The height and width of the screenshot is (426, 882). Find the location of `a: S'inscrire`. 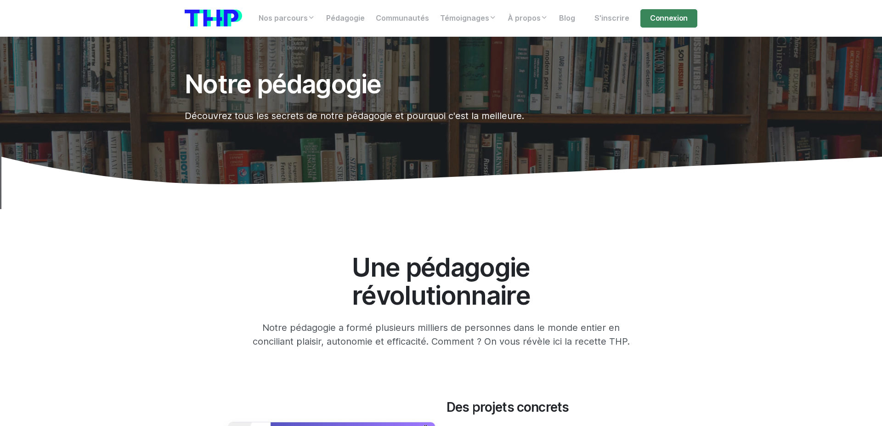

a: S'inscrire is located at coordinates (612, 18).